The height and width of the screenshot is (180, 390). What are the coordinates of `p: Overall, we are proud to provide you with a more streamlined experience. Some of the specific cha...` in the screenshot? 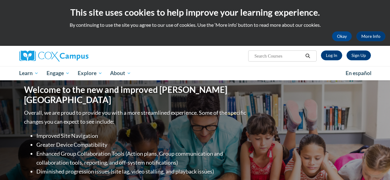 It's located at (136, 117).